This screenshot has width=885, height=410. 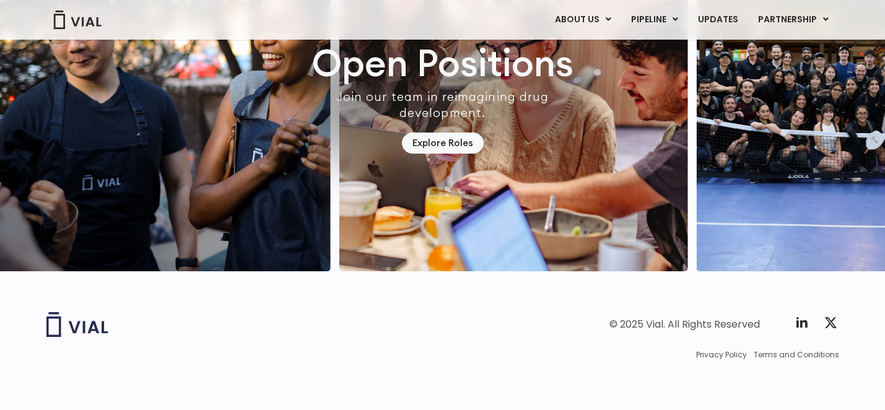 I want to click on a: UPDATES, so click(x=718, y=20).